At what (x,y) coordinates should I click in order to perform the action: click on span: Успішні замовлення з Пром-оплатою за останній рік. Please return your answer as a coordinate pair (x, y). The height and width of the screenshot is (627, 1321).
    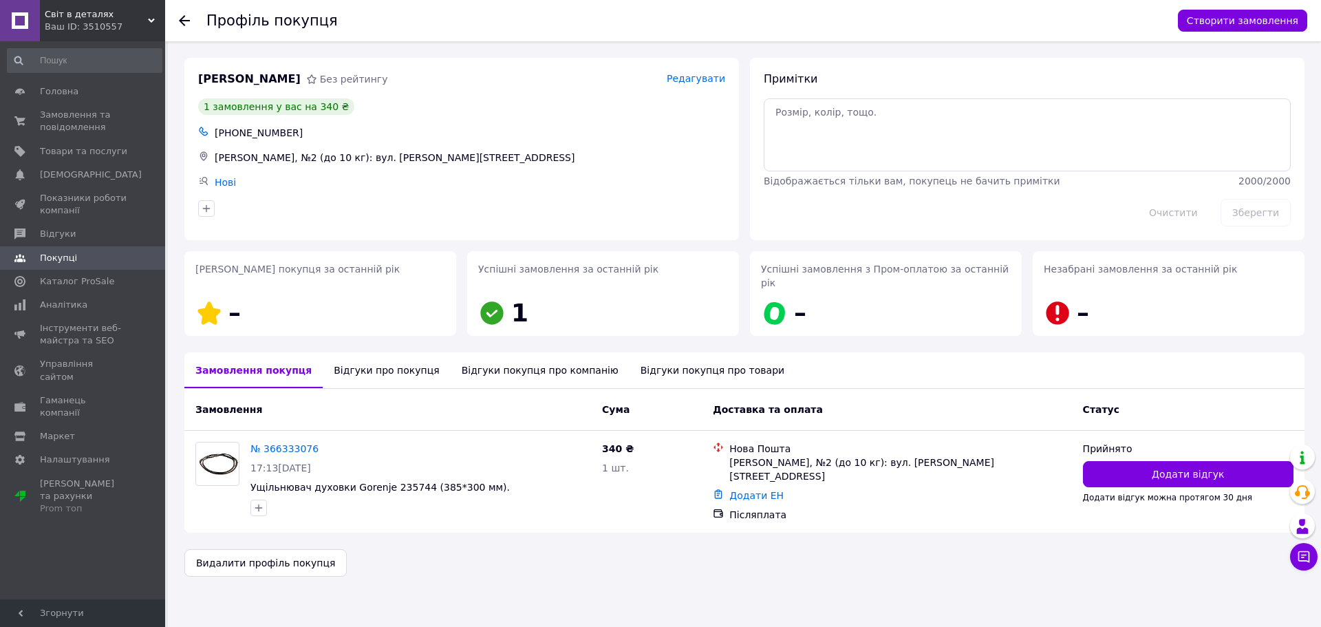
    Looking at the image, I should click on (885, 276).